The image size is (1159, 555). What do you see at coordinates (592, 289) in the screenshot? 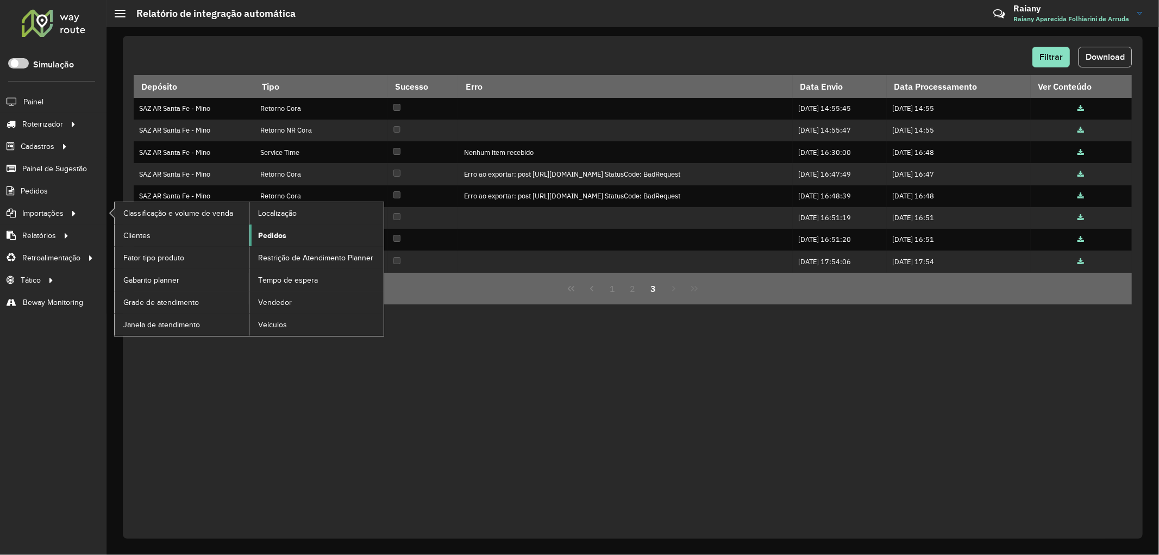
I see `button: Previous Page` at bounding box center [592, 289].